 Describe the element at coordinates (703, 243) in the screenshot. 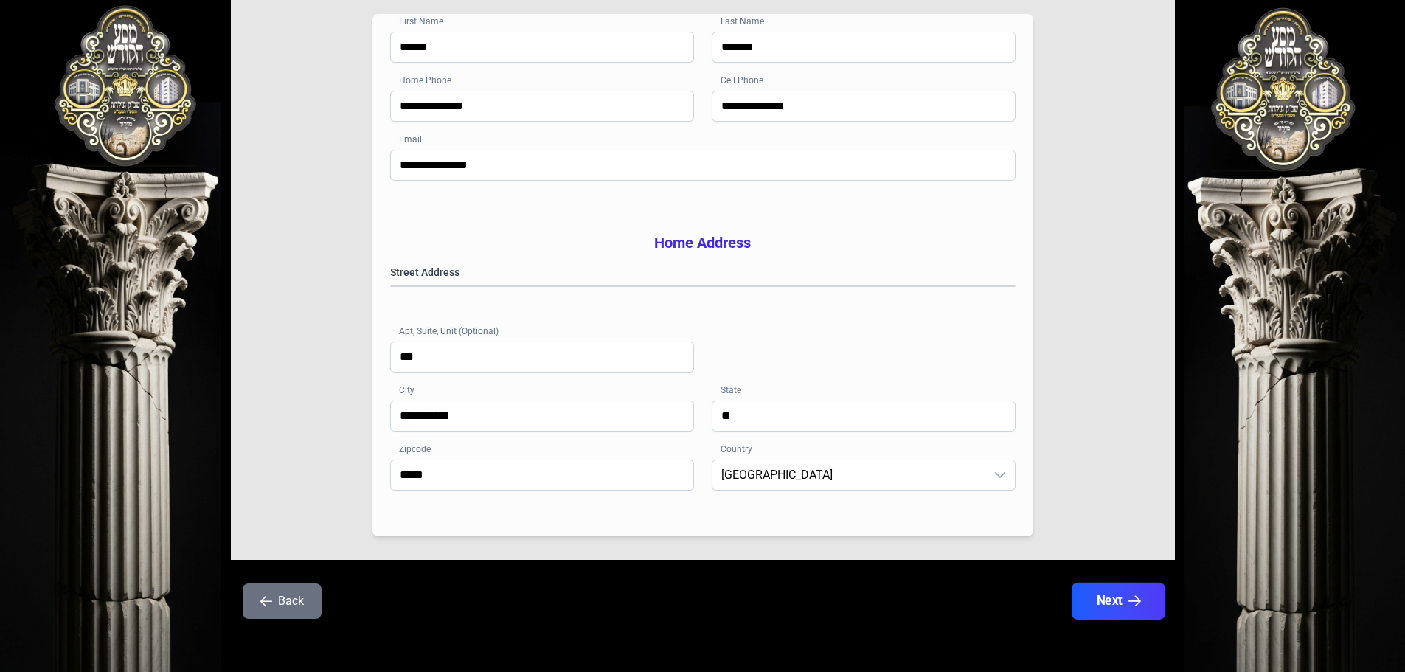

I see `h3: Home Address` at that location.